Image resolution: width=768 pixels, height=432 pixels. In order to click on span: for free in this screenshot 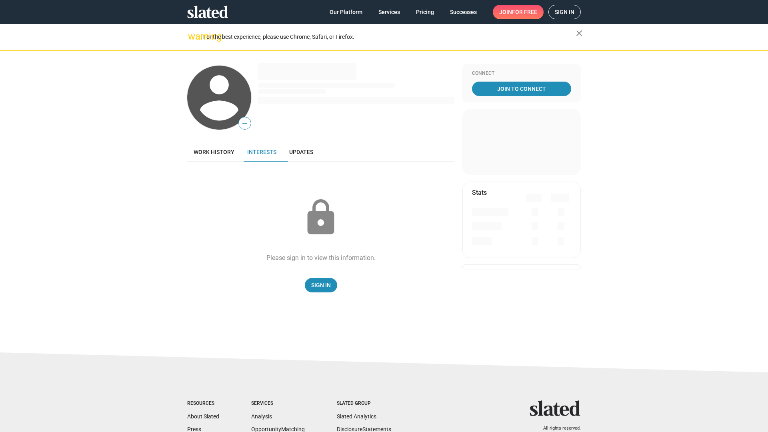, I will do `click(524, 12)`.